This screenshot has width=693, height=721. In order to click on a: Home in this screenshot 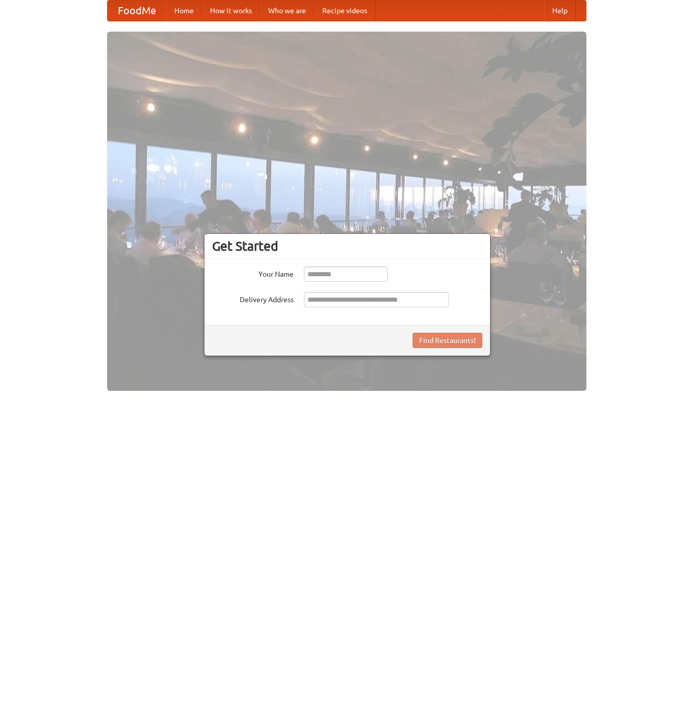, I will do `click(184, 11)`.